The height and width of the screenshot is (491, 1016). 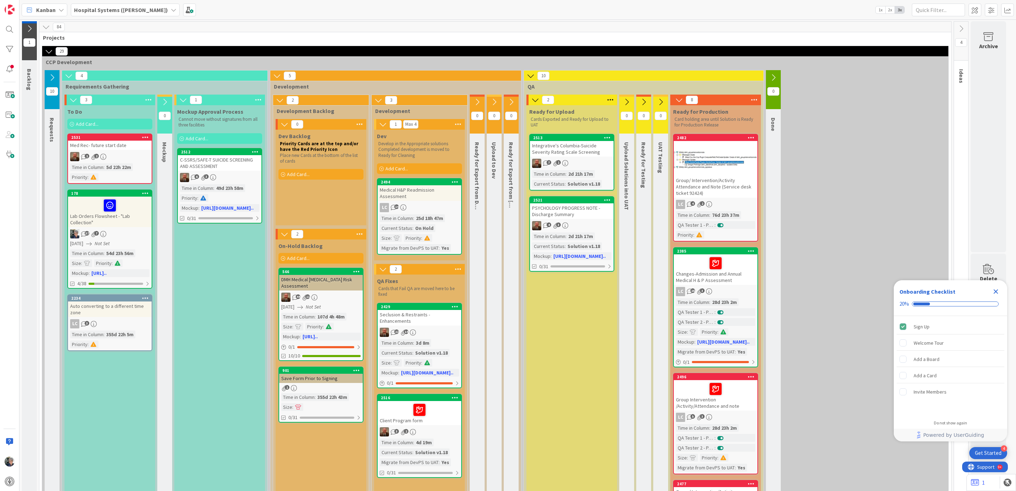 What do you see at coordinates (82, 283) in the screenshot?
I see `span: 4/38` at bounding box center [82, 283].